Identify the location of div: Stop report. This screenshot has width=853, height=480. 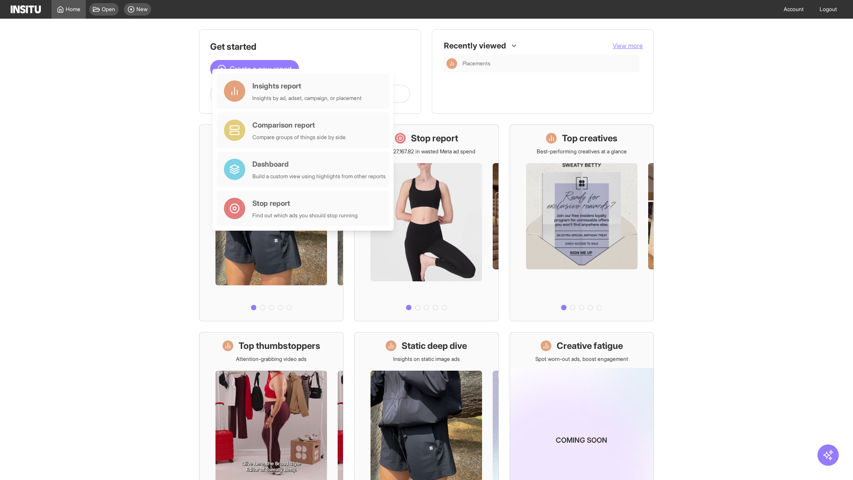
(305, 203).